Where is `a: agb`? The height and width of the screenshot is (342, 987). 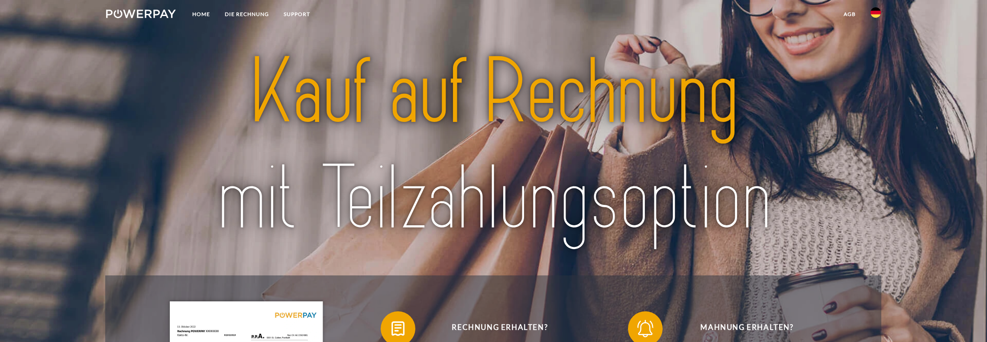
a: agb is located at coordinates (849, 14).